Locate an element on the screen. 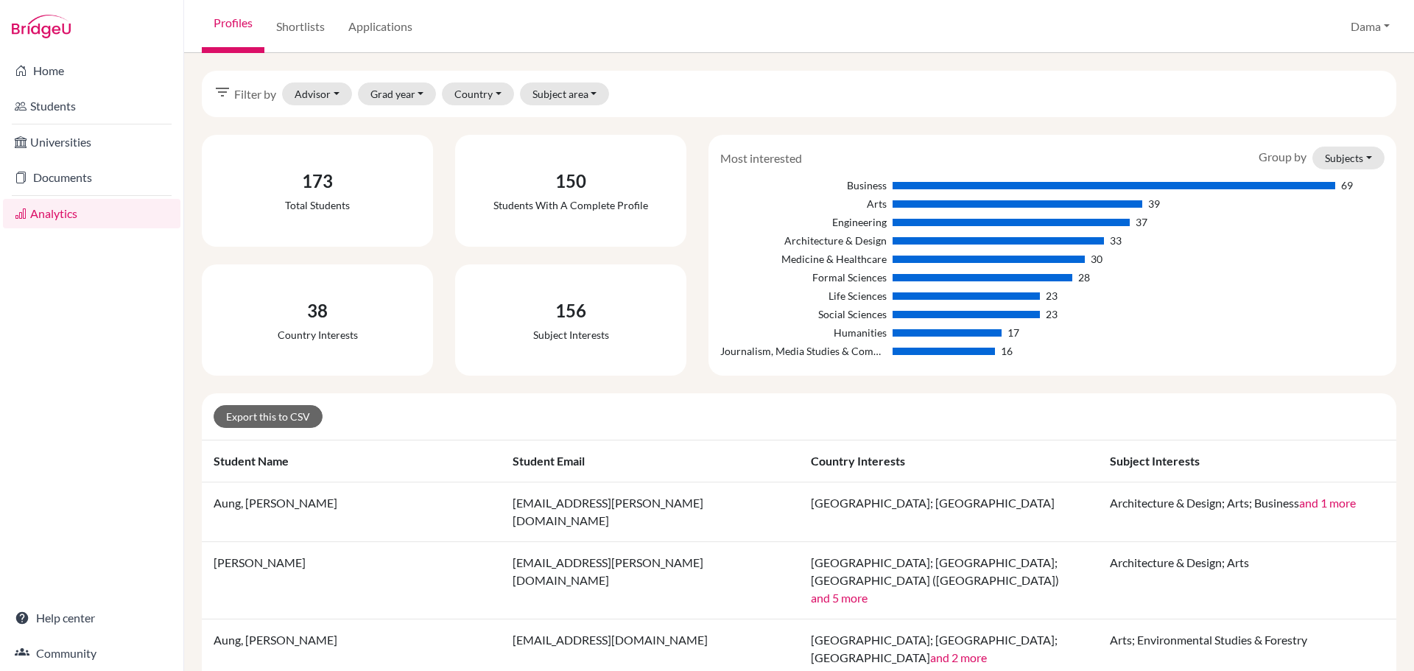 Image resolution: width=1414 pixels, height=671 pixels. button: Grad year is located at coordinates (397, 94).